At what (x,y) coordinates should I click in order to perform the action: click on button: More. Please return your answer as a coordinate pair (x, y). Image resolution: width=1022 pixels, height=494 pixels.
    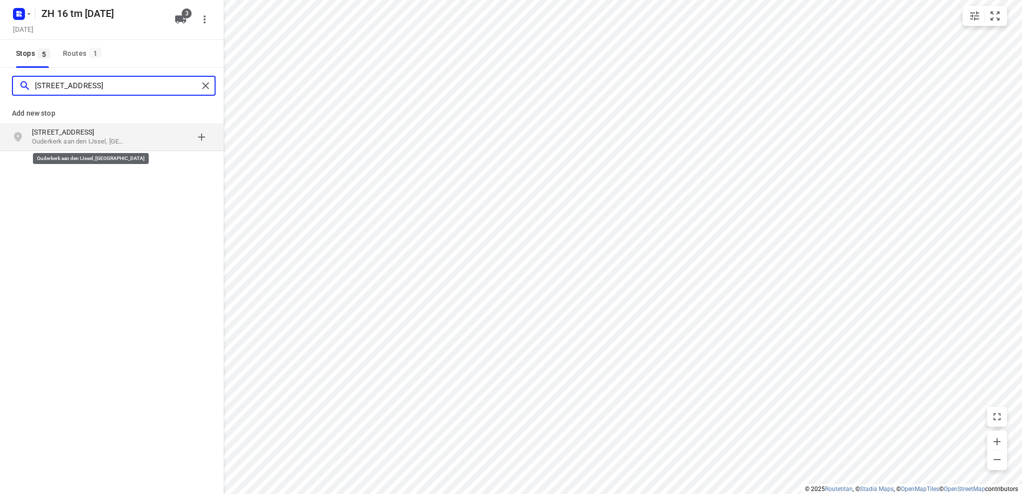
    Looking at the image, I should click on (205, 19).